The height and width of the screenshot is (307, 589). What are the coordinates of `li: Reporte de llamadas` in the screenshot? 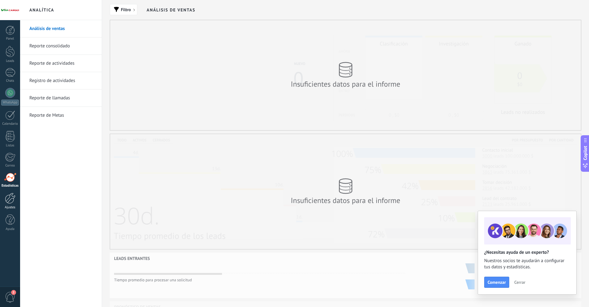 It's located at (61, 98).